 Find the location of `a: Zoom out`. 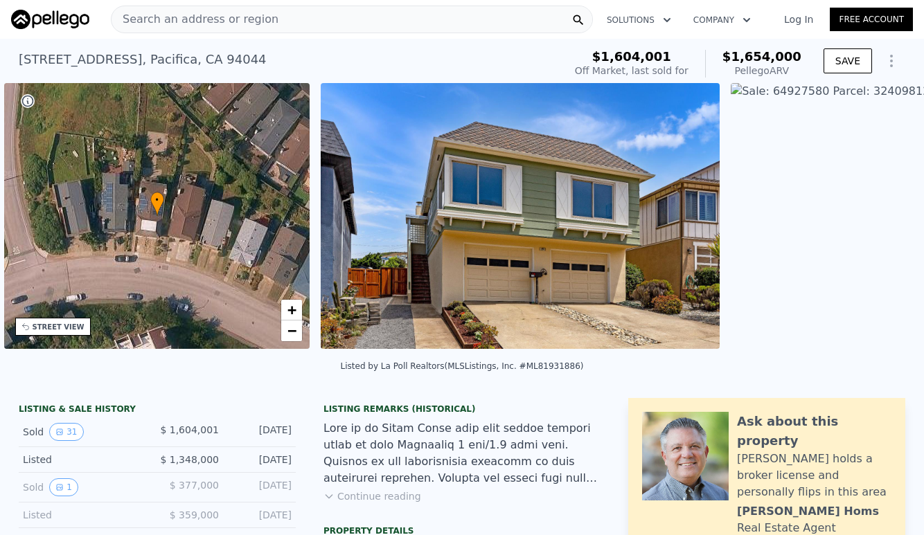

a: Zoom out is located at coordinates (292, 331).